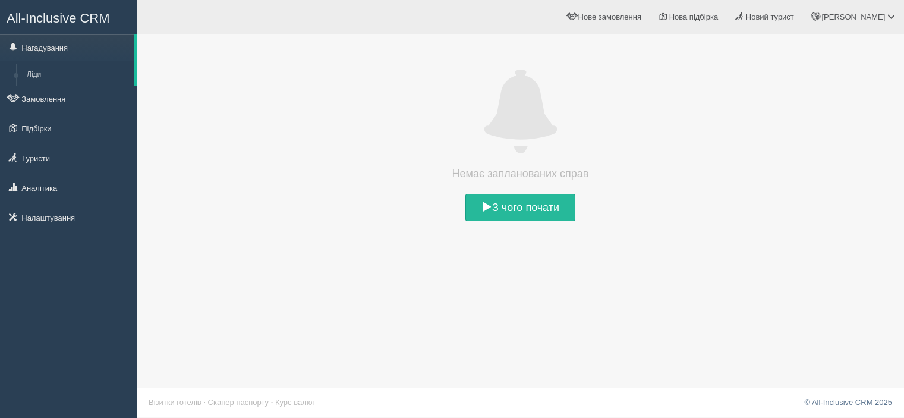 Image resolution: width=904 pixels, height=418 pixels. Describe the element at coordinates (848, 402) in the screenshot. I see `a: © All-Inclusive CRM 2025` at that location.